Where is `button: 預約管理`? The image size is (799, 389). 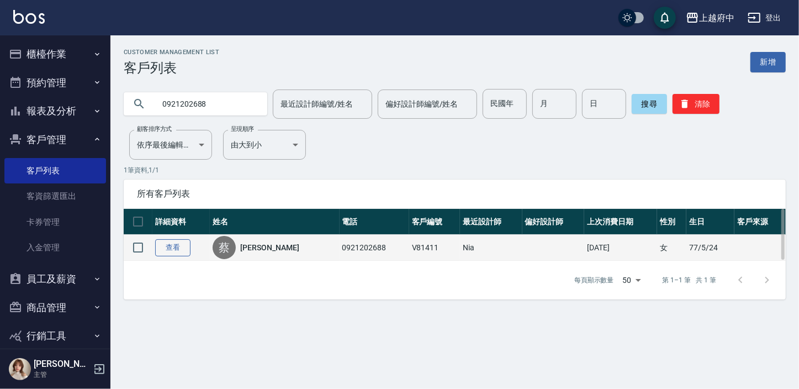 button: 預約管理 is located at coordinates (55, 83).